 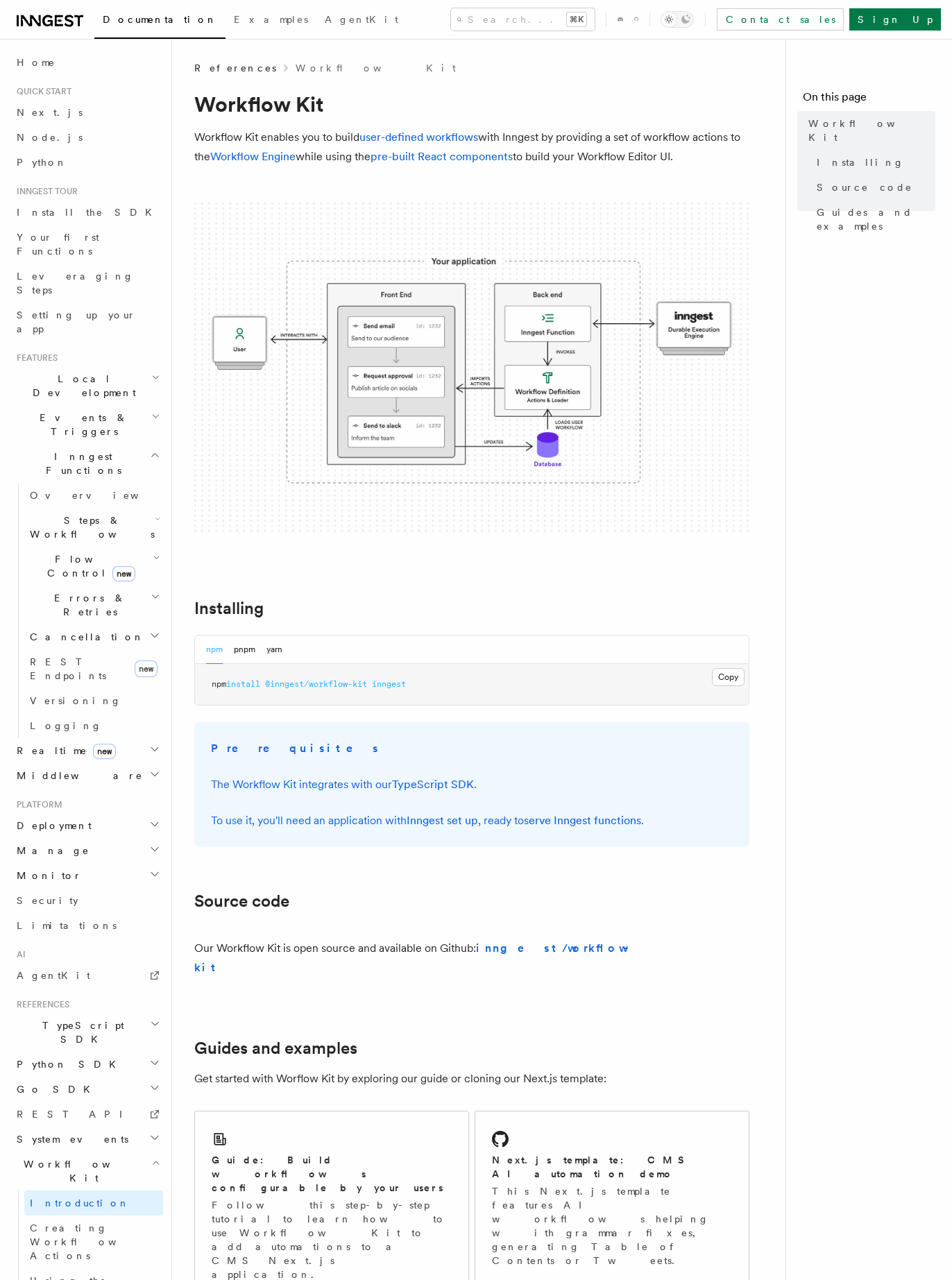 I want to click on span: Local Development, so click(x=81, y=386).